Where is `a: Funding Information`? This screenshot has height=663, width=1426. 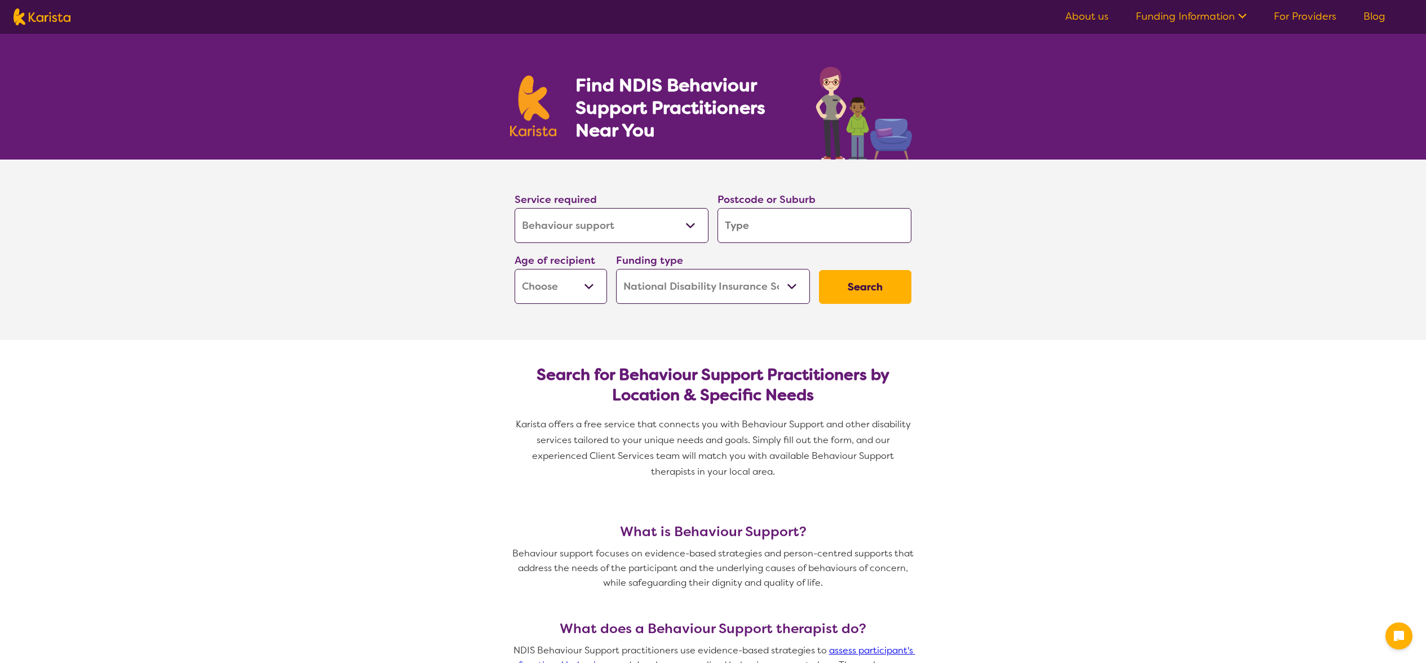 a: Funding Information is located at coordinates (1191, 16).